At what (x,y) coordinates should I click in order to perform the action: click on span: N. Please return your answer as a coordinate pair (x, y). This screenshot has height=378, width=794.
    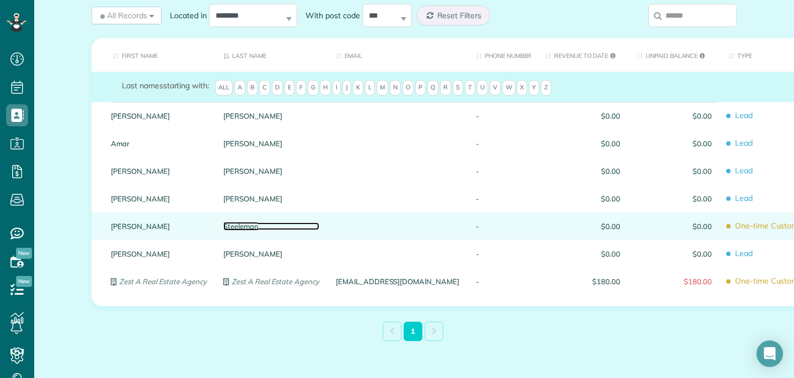
    Looking at the image, I should click on (395, 88).